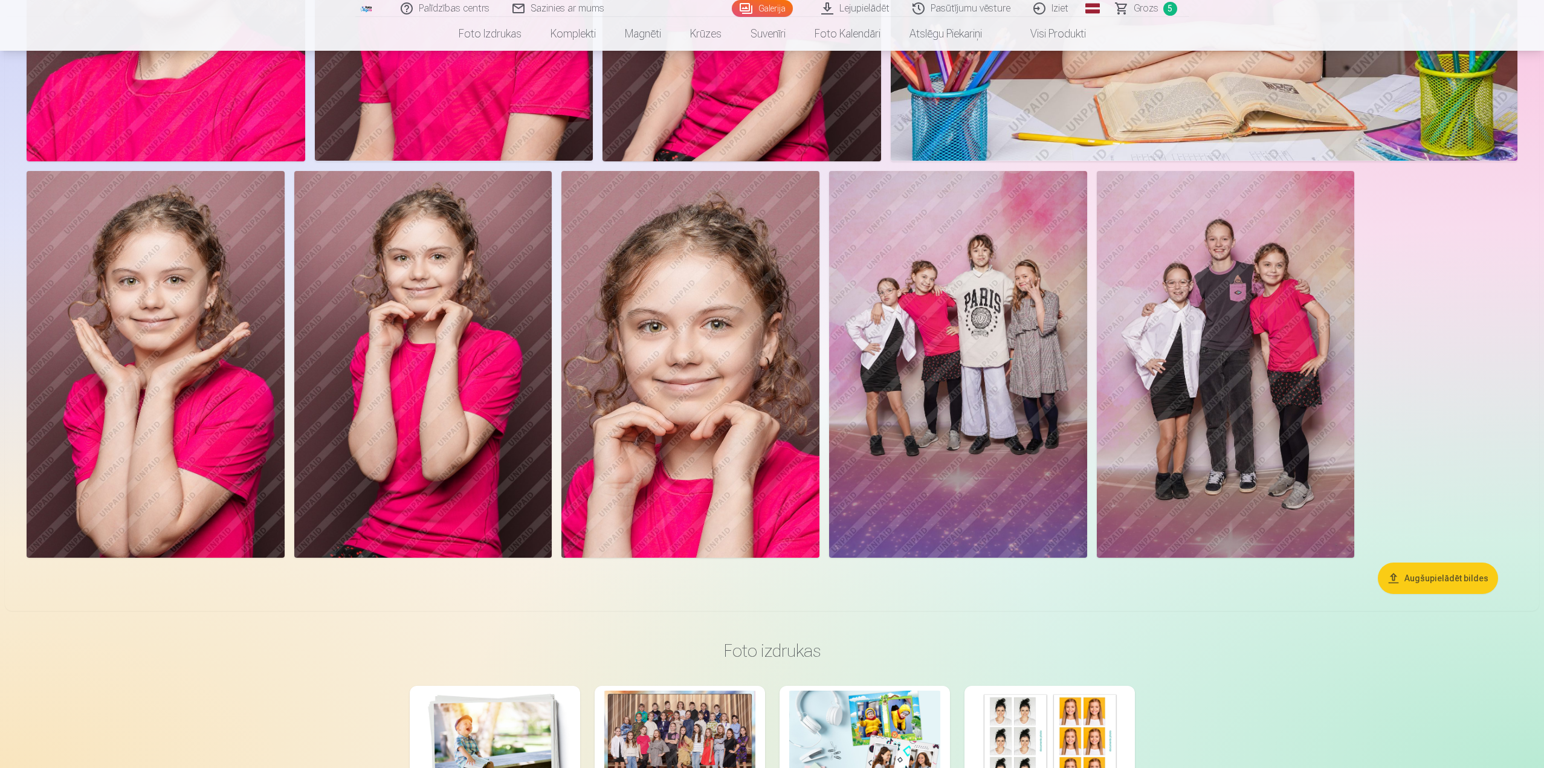 This screenshot has width=1544, height=768. Describe the element at coordinates (1146, 8) in the screenshot. I see `span: Grozs` at that location.